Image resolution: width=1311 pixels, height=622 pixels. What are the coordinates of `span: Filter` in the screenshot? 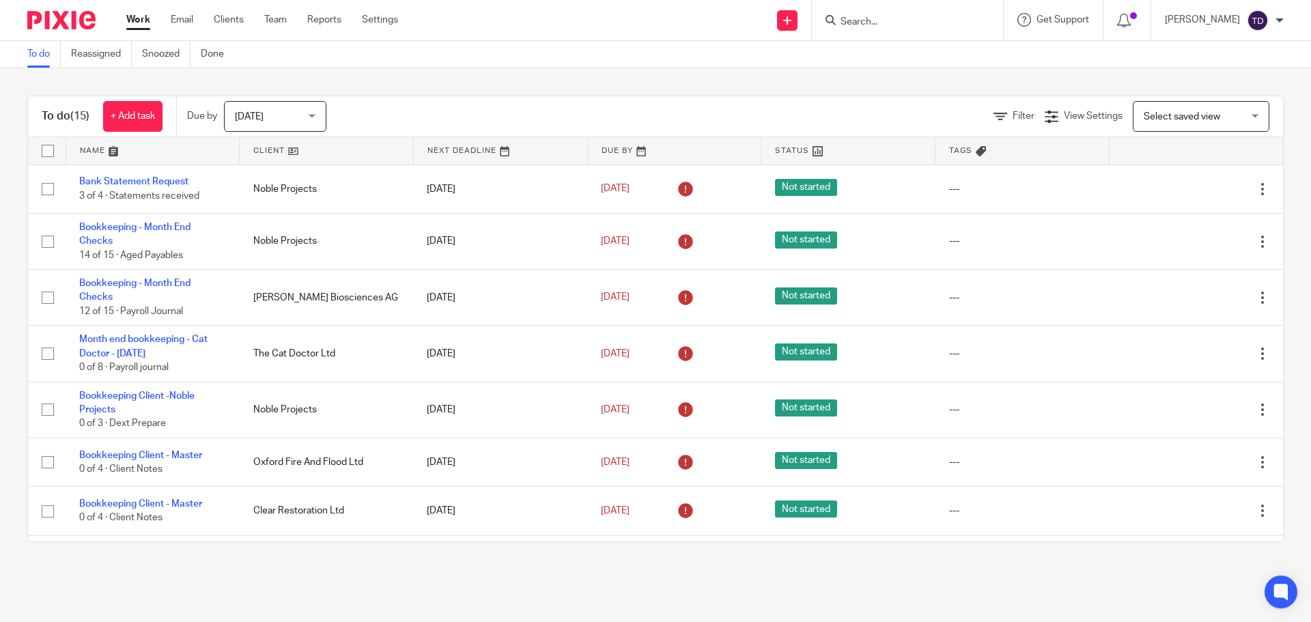 It's located at (1023, 116).